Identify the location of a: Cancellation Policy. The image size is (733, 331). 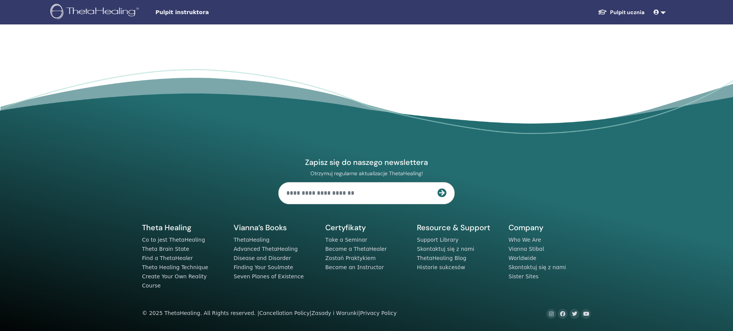
(284, 313).